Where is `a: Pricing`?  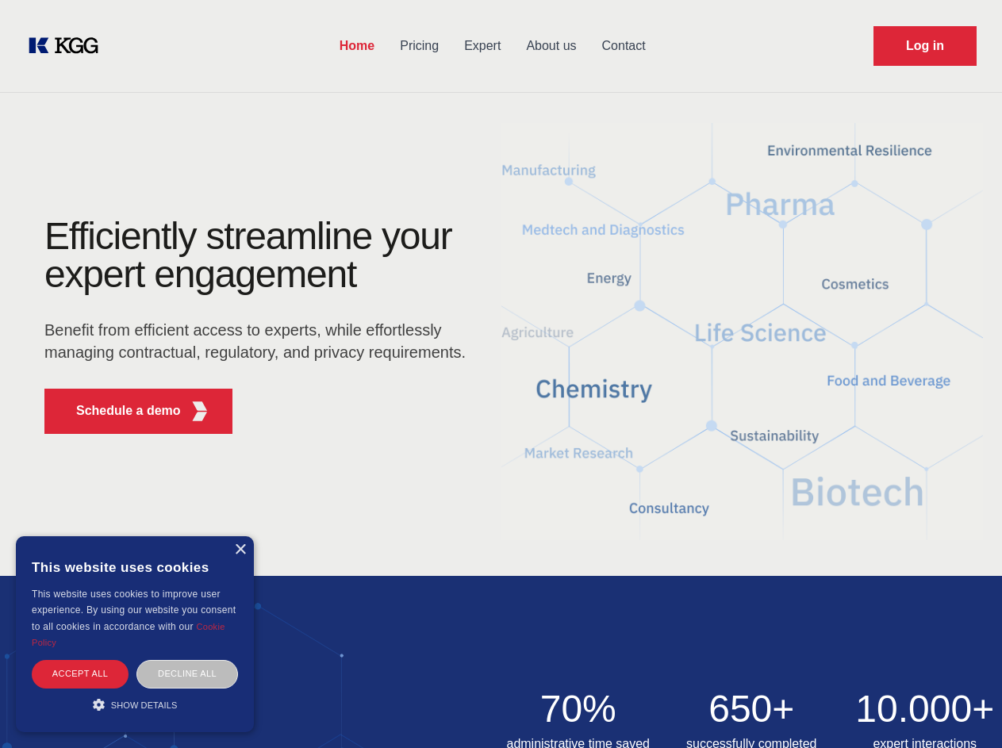 a: Pricing is located at coordinates (419, 46).